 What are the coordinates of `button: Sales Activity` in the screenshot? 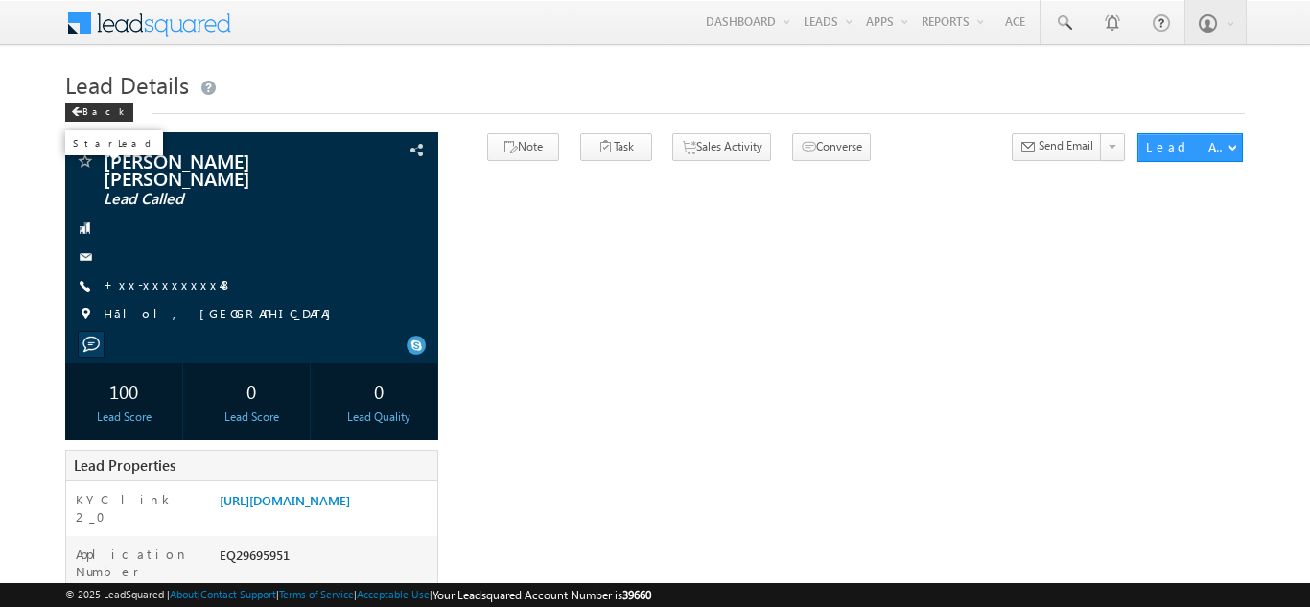 It's located at (721, 147).